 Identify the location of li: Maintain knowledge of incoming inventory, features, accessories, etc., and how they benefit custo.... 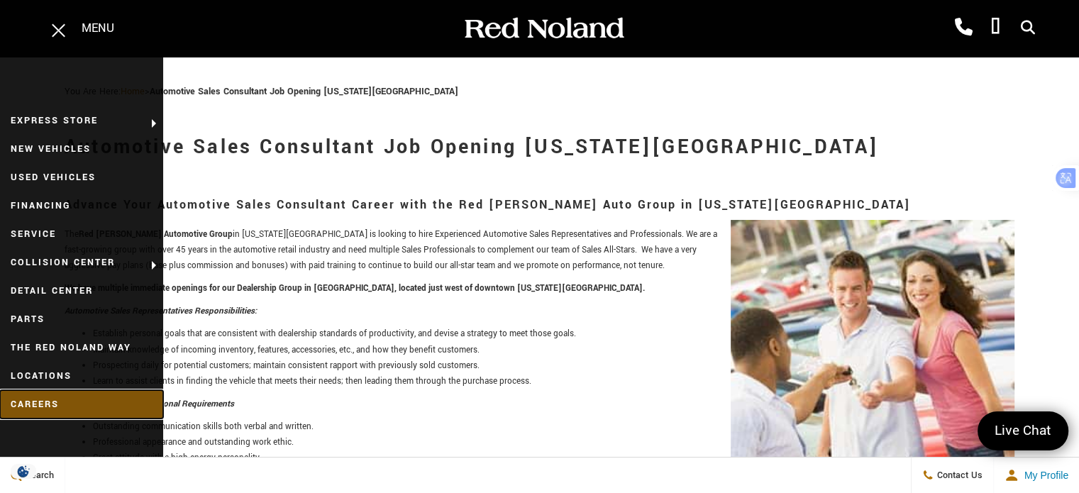
(553, 350).